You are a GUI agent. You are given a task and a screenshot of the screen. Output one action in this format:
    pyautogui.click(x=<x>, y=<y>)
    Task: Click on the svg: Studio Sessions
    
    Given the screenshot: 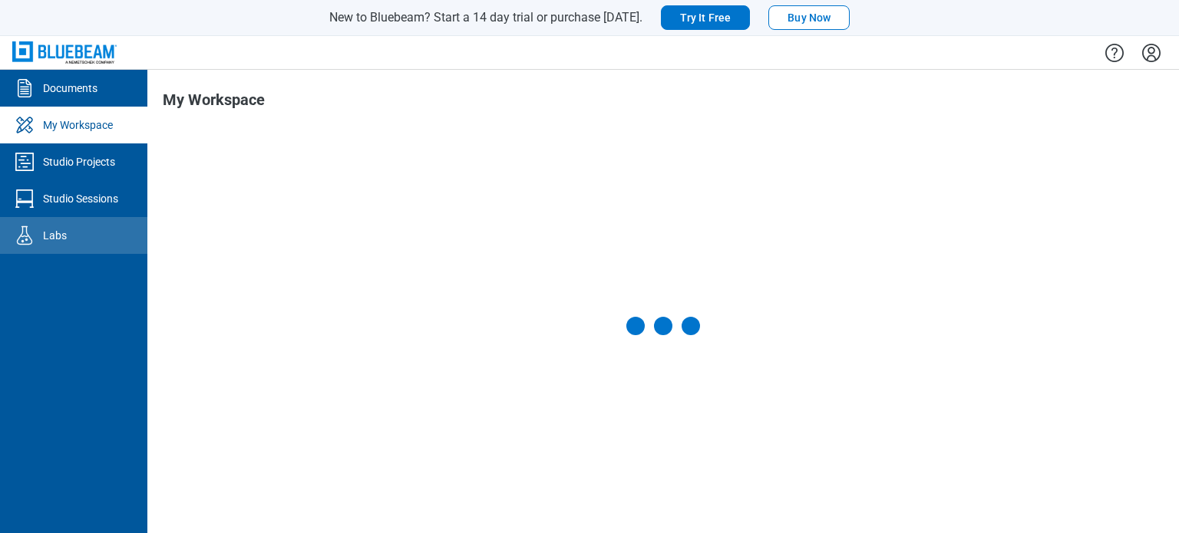 What is the action you would take?
    pyautogui.click(x=25, y=199)
    